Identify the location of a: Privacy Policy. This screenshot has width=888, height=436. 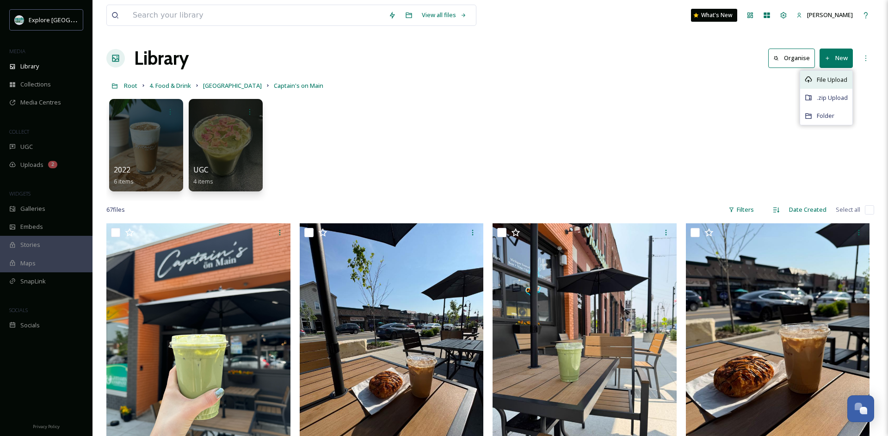
(46, 426).